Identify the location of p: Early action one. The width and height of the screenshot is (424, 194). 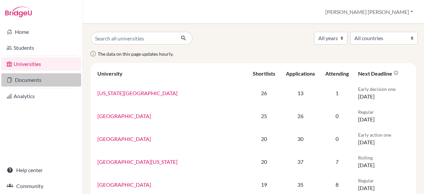
(383, 134).